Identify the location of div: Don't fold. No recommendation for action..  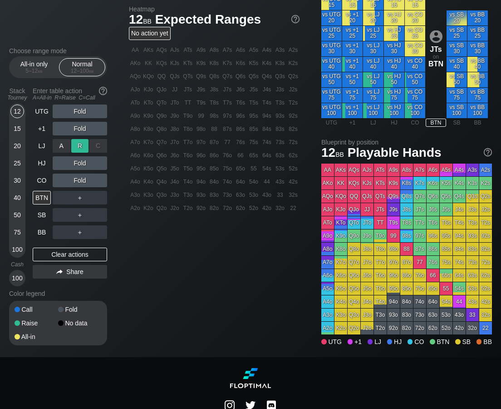
(457, 18).